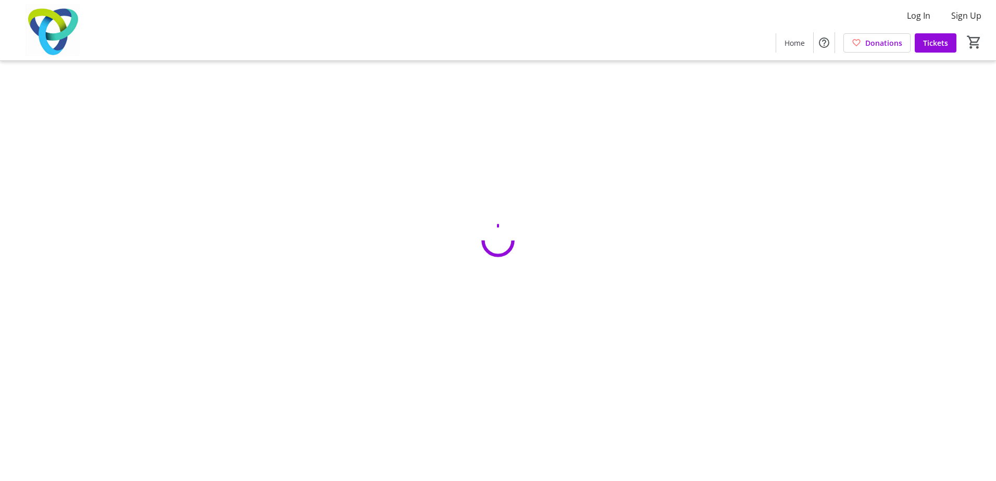 The height and width of the screenshot is (481, 996). I want to click on button: Cart, so click(974, 42).